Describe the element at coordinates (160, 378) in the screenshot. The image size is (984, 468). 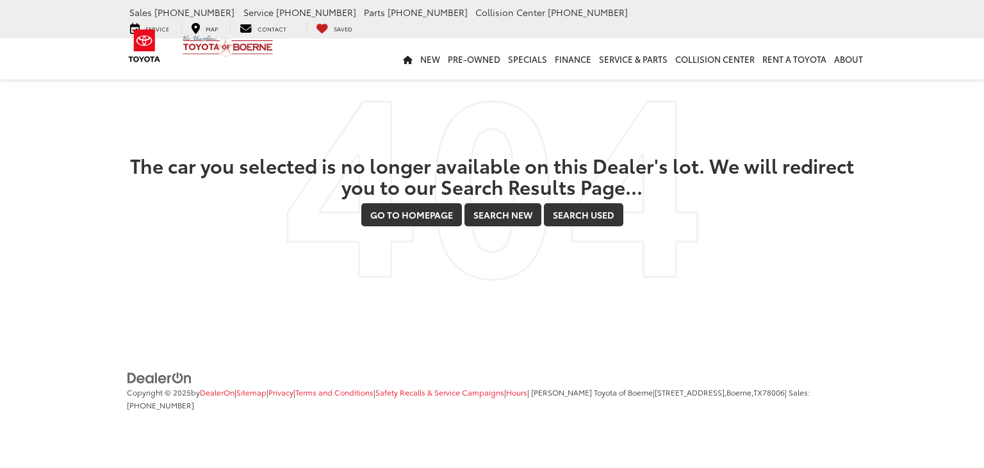
I see `img: DealerOn` at that location.